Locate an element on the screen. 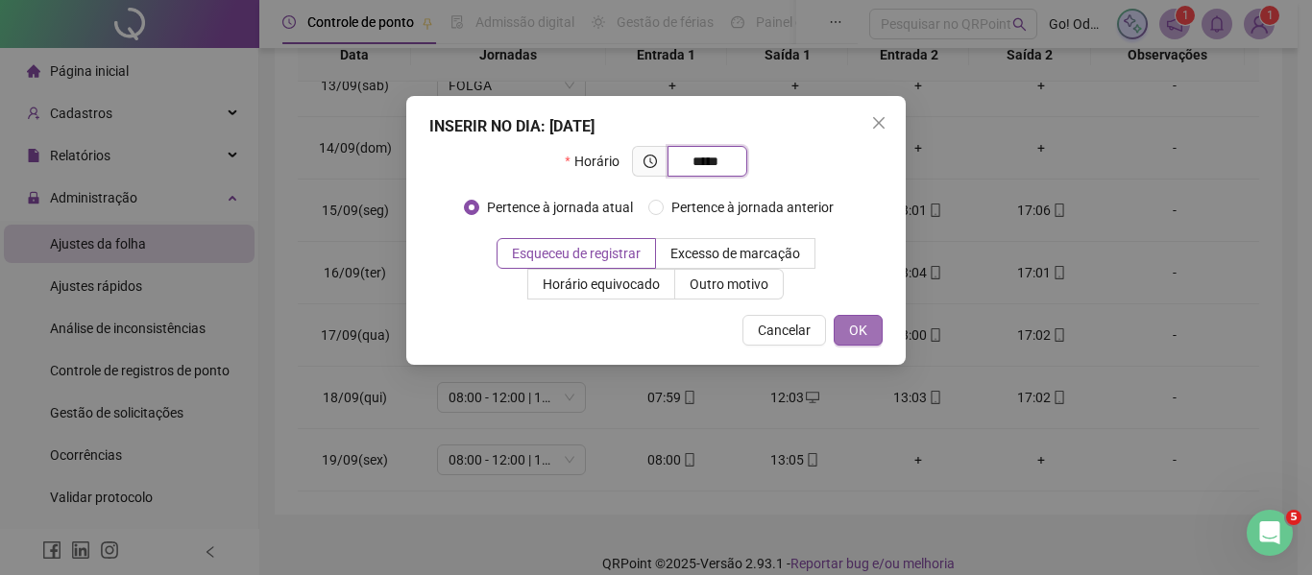 Image resolution: width=1312 pixels, height=575 pixels. label: Horário is located at coordinates (598, 161).